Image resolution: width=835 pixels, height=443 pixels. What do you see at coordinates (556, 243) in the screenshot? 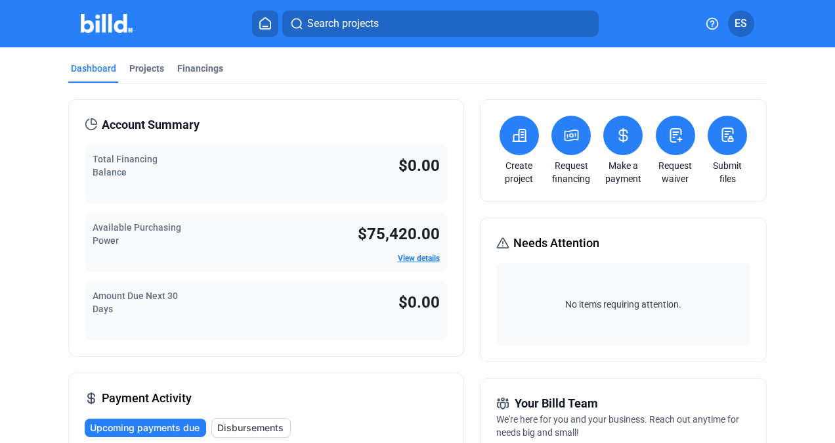
I see `span: Needs Attention` at bounding box center [556, 243].